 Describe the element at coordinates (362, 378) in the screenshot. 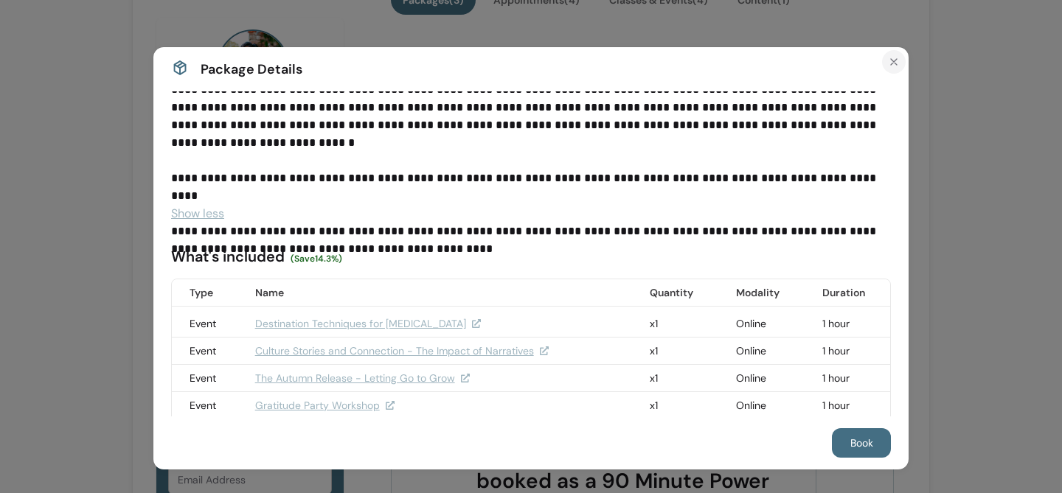

I see `a: The Autumn Release - Letting Go to Grow` at that location.